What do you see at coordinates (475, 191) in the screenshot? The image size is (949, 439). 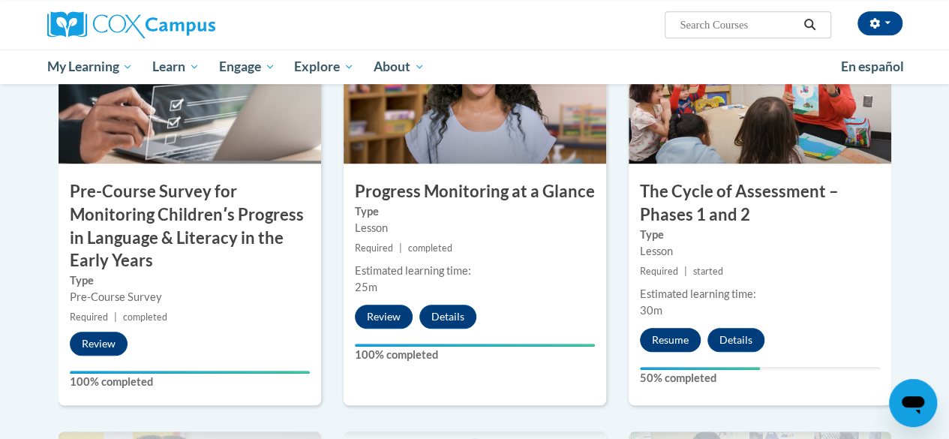 I see `h3: Progress Monitoring at a Glance` at bounding box center [475, 191].